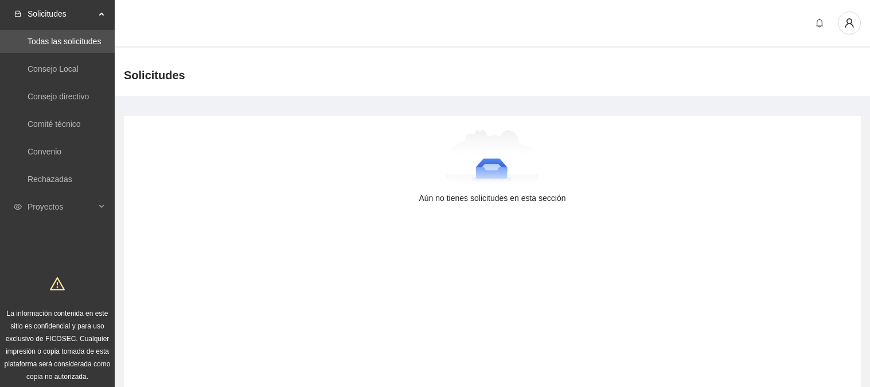 This screenshot has height=387, width=870. Describe the element at coordinates (64, 41) in the screenshot. I see `a: Todas las solicitudes` at that location.